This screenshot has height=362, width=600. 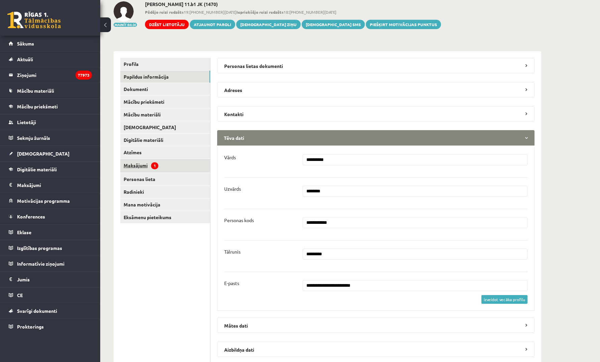 I want to click on legend: Aizbildņa dati, so click(x=376, y=349).